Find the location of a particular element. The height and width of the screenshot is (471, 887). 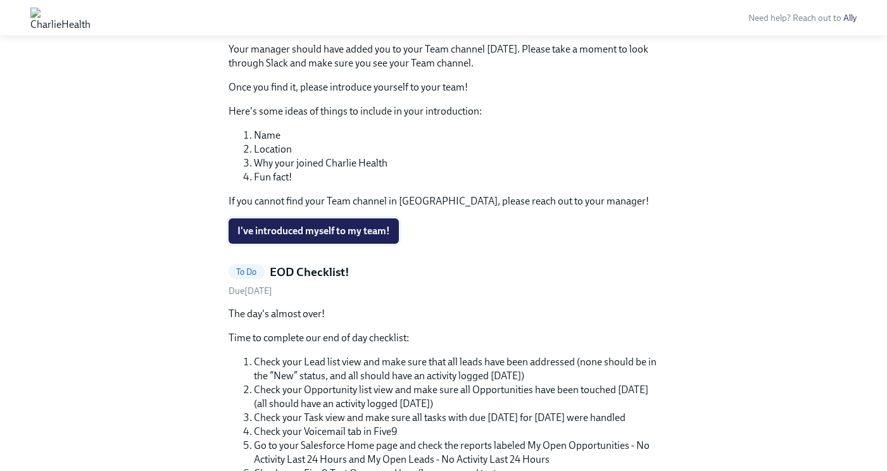

p: Time to complete our end of day checklist: is located at coordinates (444, 338).